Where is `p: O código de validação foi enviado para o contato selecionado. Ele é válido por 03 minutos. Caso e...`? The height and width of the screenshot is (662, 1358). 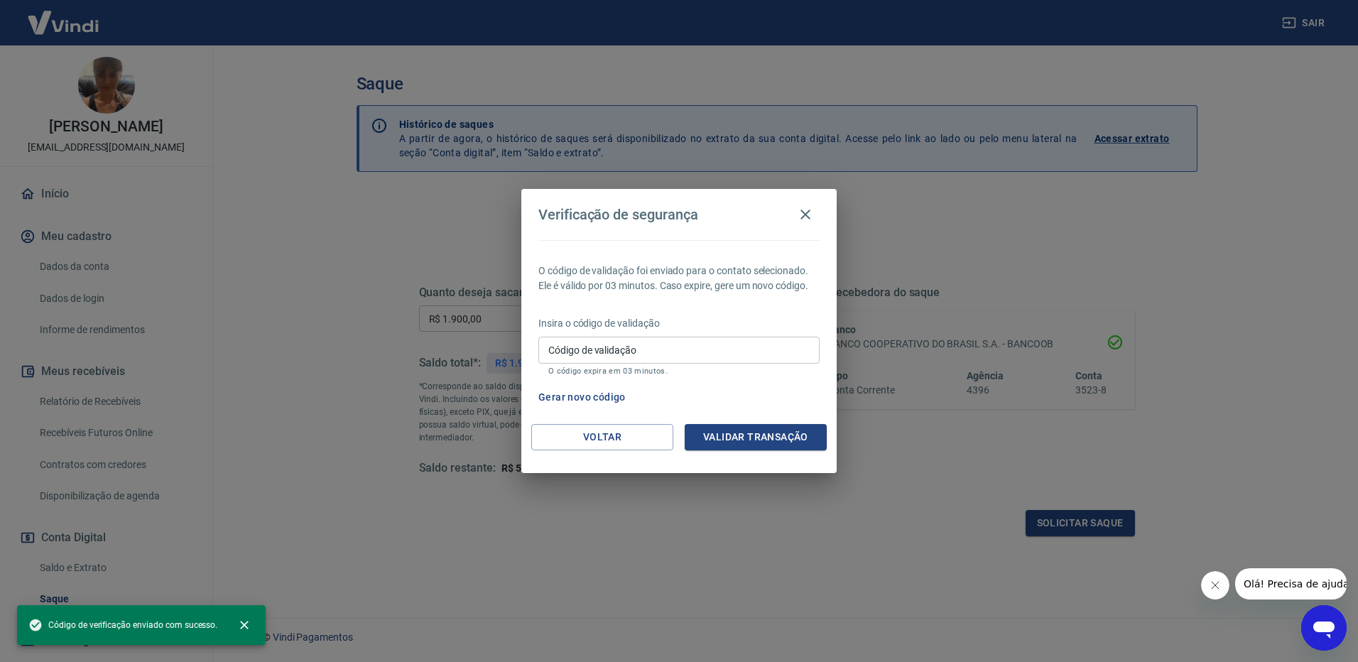 p: O código de validação foi enviado para o contato selecionado. Ele é válido por 03 minutos. Caso e... is located at coordinates (679, 278).